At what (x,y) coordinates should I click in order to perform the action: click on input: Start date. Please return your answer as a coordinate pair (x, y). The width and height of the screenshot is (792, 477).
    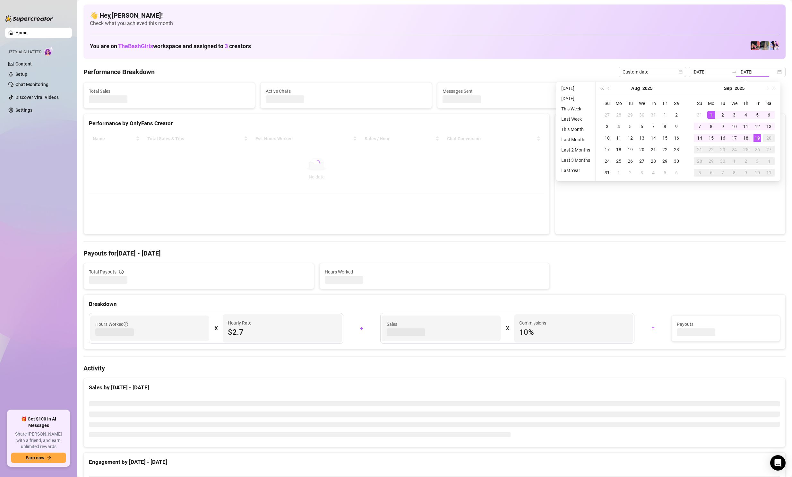
    Looking at the image, I should click on (711, 72).